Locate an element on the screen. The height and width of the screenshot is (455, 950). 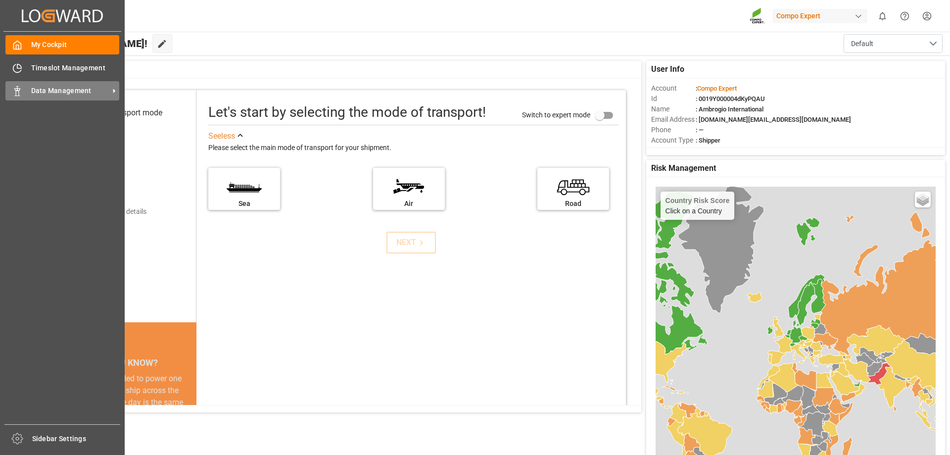
div: Let's start by selecting the mode of transport! is located at coordinates (347, 112).